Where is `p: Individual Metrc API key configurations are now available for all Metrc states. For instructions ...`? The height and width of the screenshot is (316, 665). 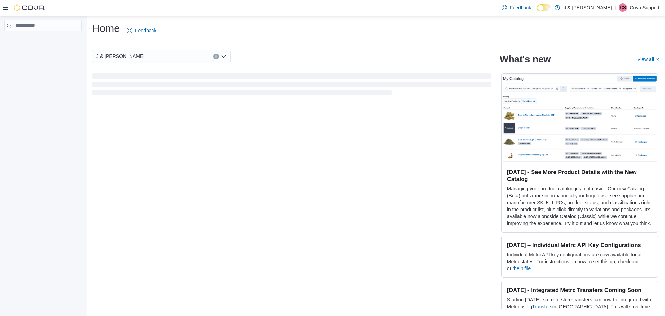
p: Individual Metrc API key configurations are now available for all Metrc states. For instructions ... is located at coordinates (579, 261).